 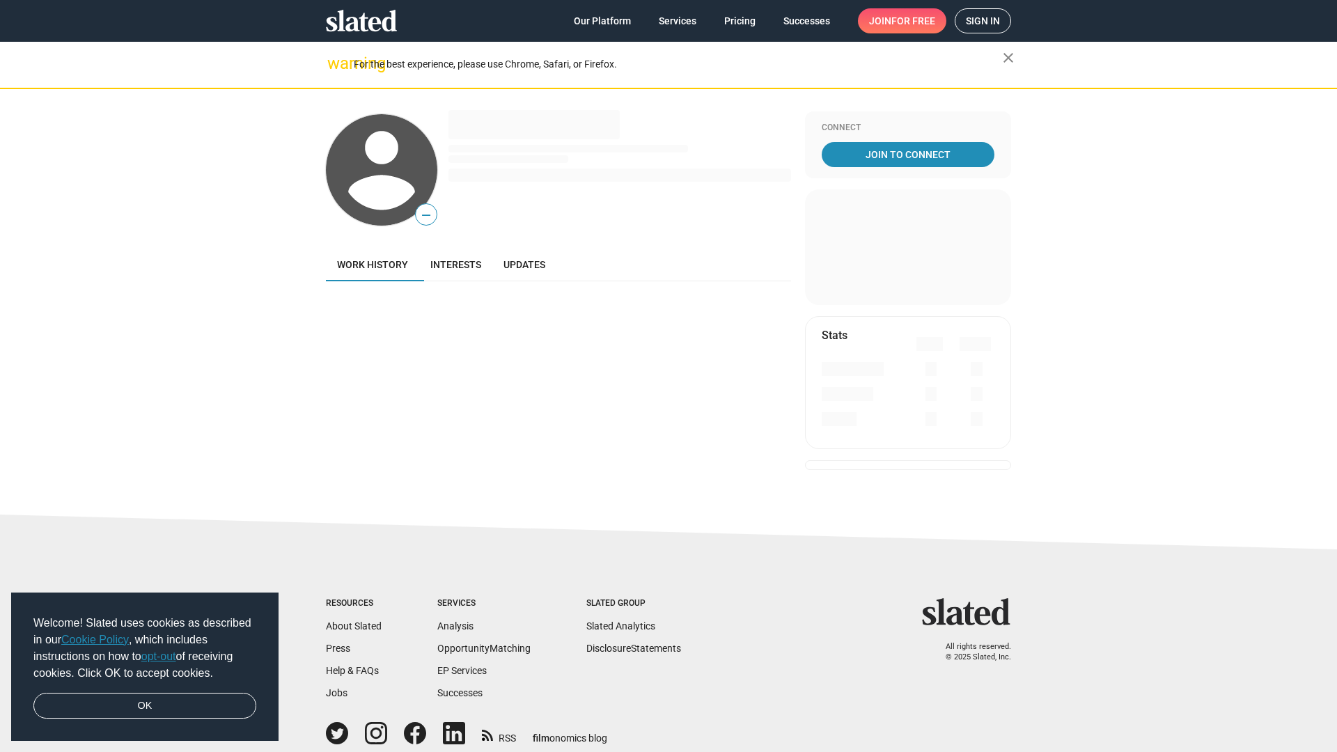 What do you see at coordinates (678, 21) in the screenshot?
I see `a: Services` at bounding box center [678, 21].